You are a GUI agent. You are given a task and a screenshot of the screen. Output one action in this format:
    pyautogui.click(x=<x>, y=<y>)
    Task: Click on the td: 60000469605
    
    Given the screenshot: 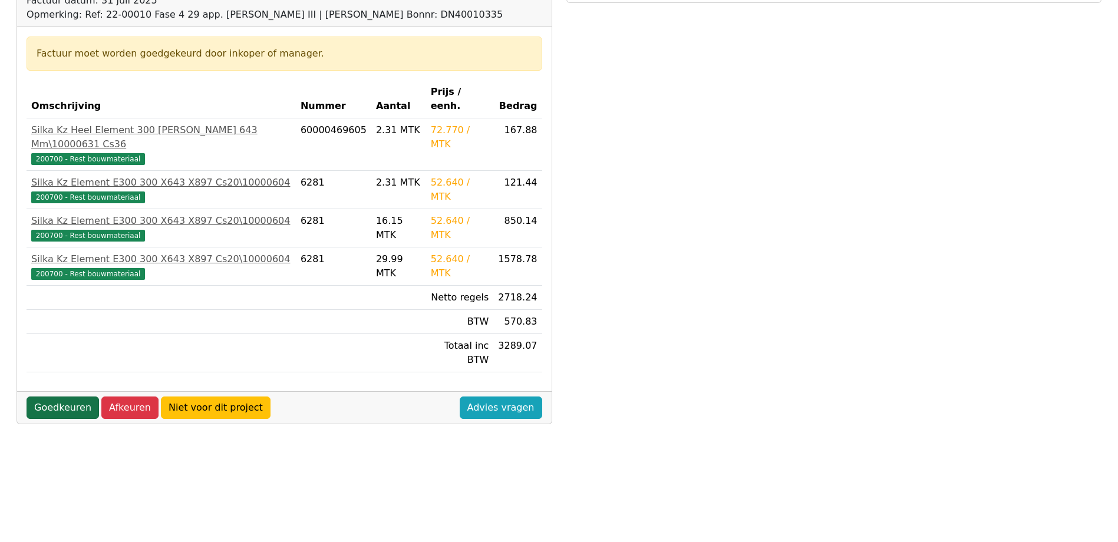 What is the action you would take?
    pyautogui.click(x=334, y=144)
    